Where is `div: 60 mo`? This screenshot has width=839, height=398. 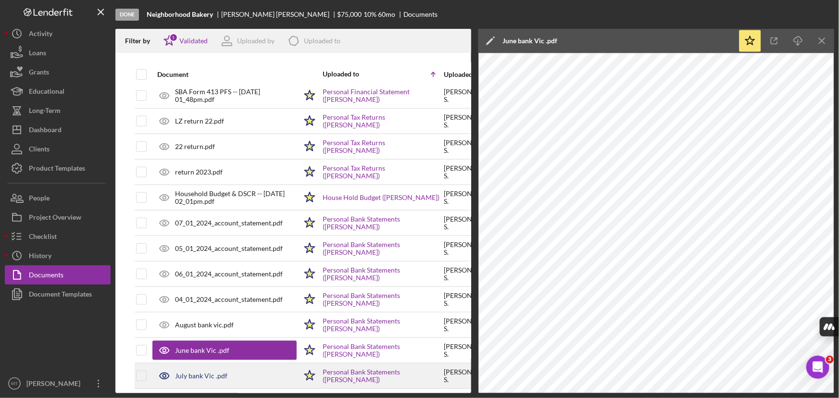 div: 60 mo is located at coordinates (386, 14).